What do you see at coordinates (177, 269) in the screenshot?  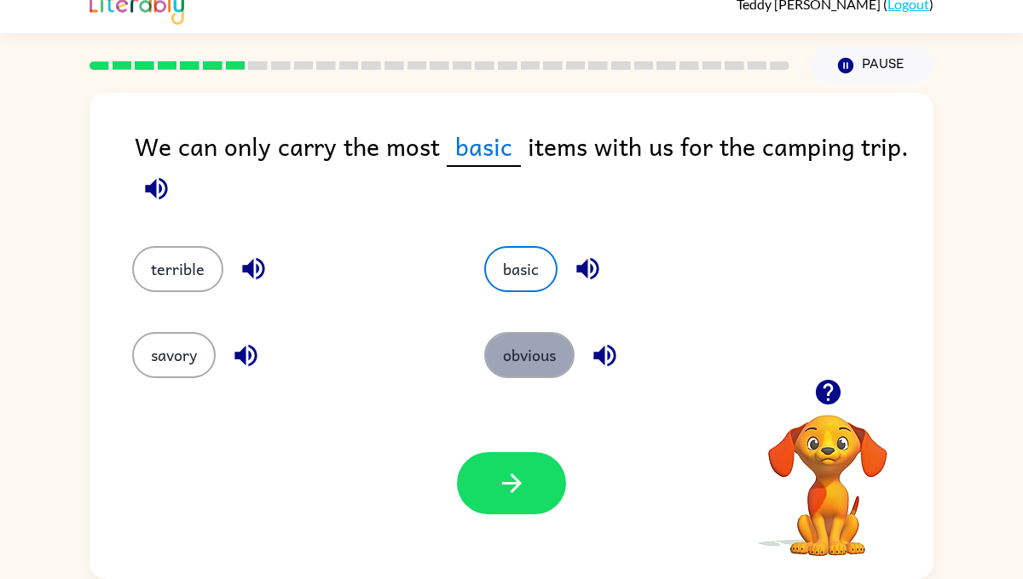 I see `button: terrible` at bounding box center [177, 269].